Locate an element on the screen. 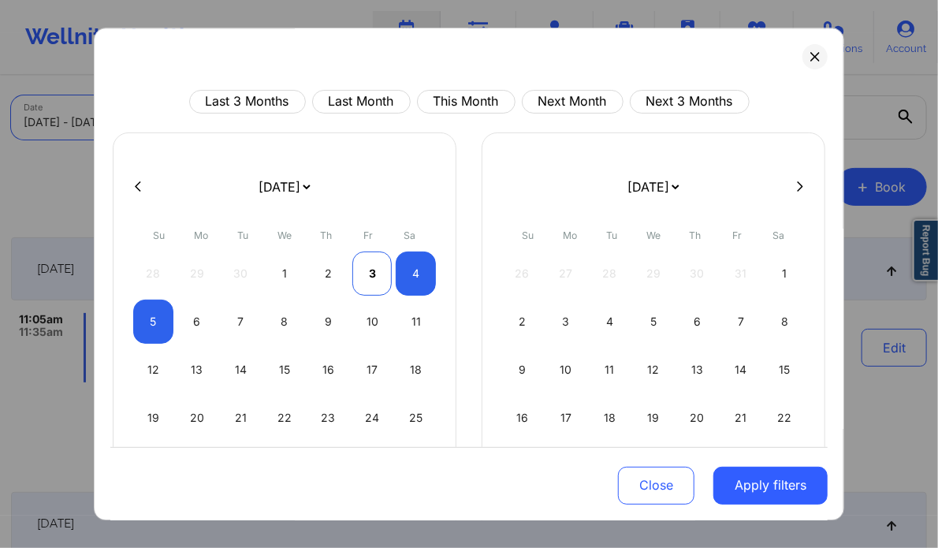  div: Mon Oct 06 2025 is located at coordinates (197, 322).